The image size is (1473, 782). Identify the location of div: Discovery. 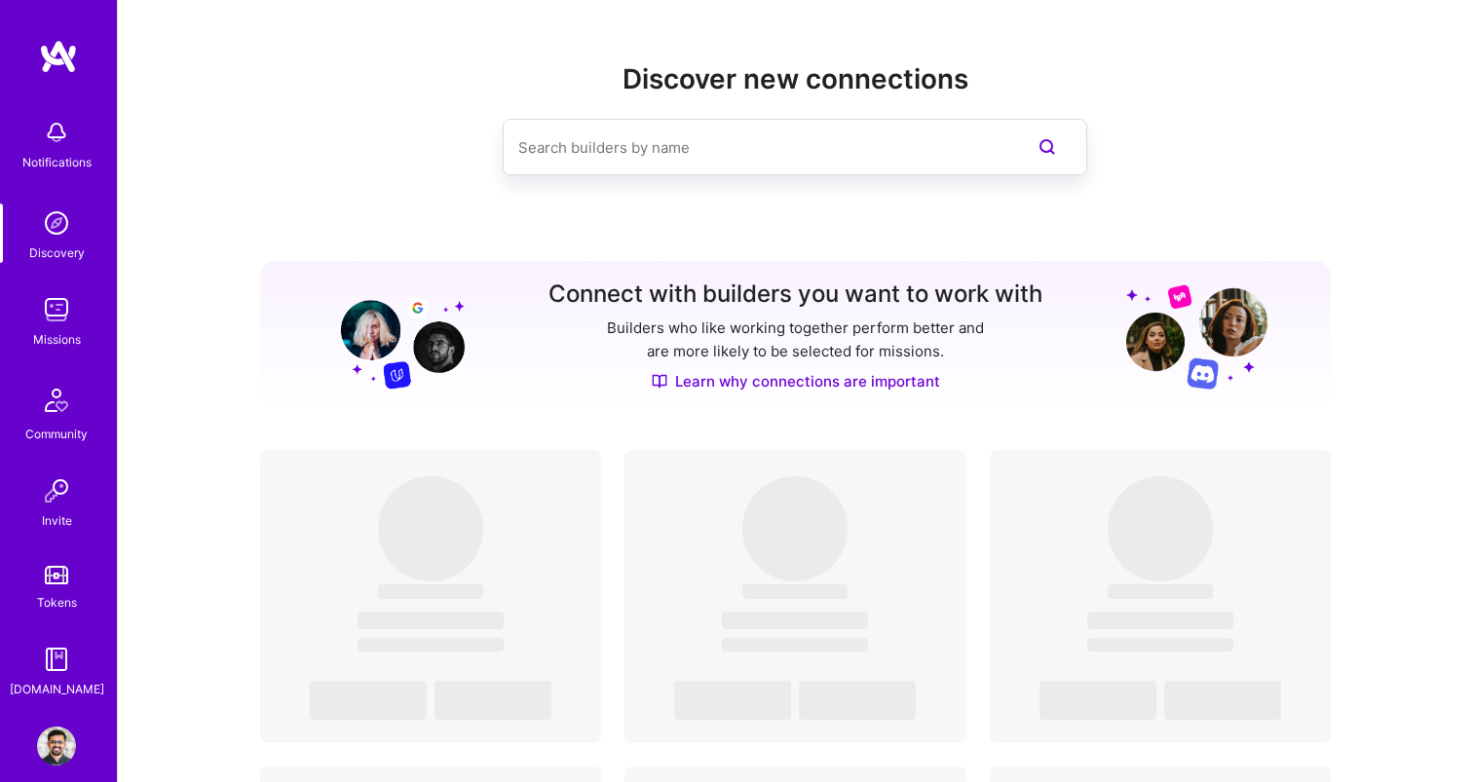
(57, 252).